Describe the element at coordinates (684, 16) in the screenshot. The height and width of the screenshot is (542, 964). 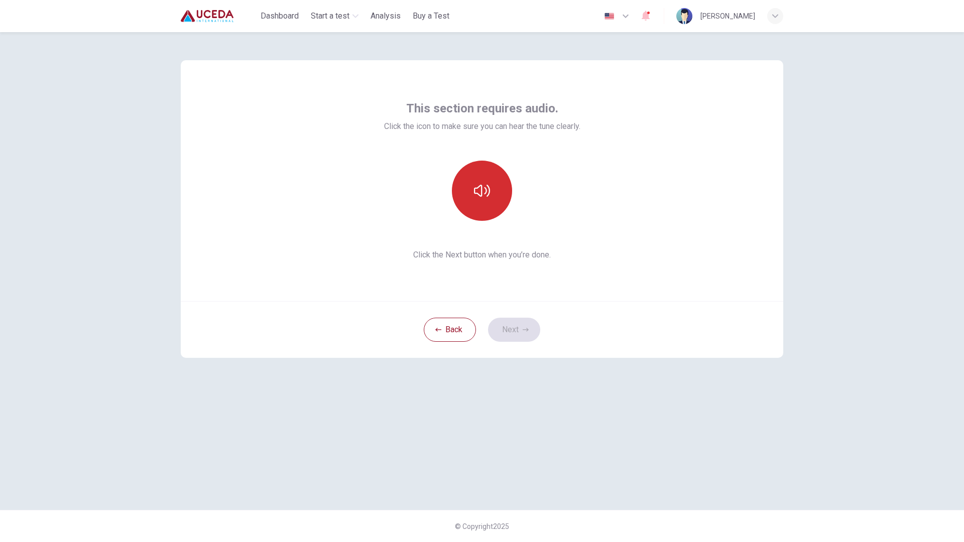
I see `img: Profile picture` at that location.